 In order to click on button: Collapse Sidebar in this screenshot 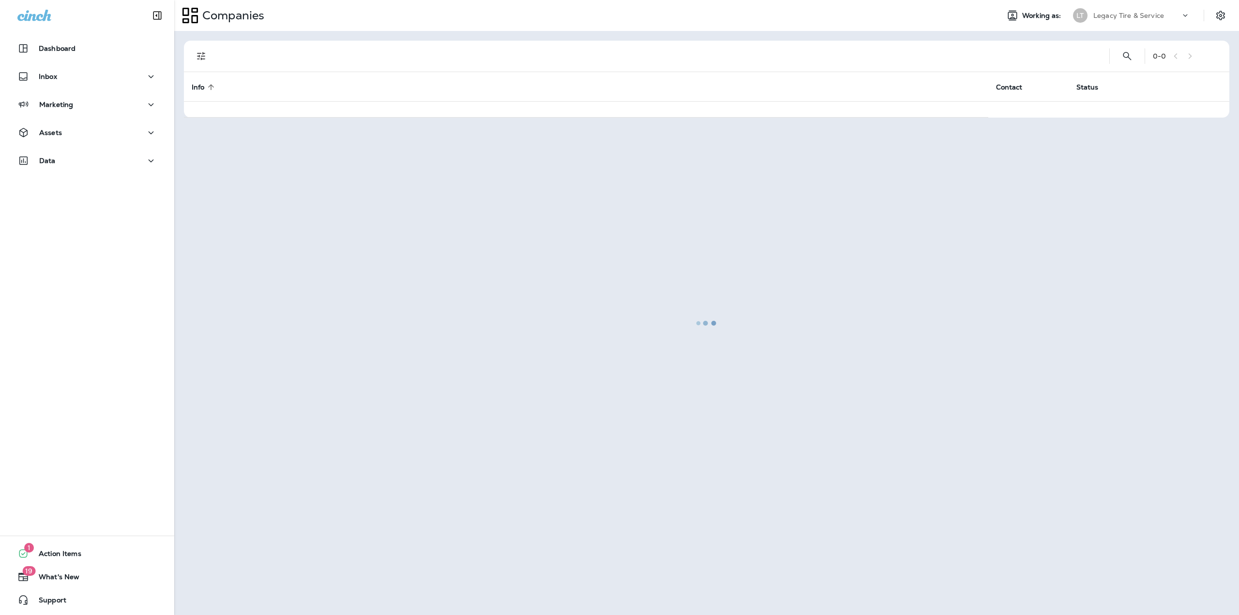, I will do `click(157, 15)`.